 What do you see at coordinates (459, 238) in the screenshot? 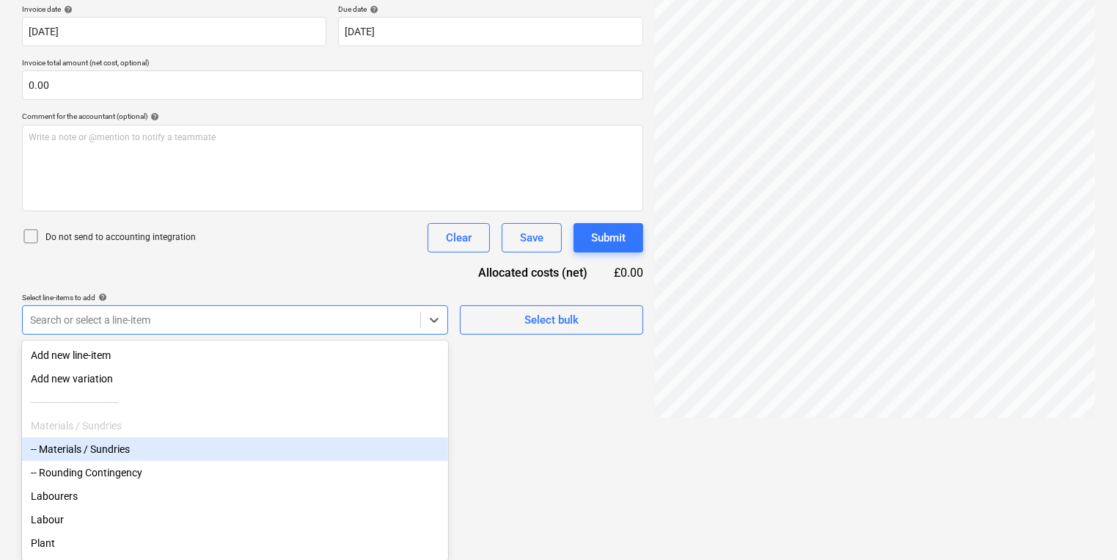
I see `button: Clear` at bounding box center [459, 238].